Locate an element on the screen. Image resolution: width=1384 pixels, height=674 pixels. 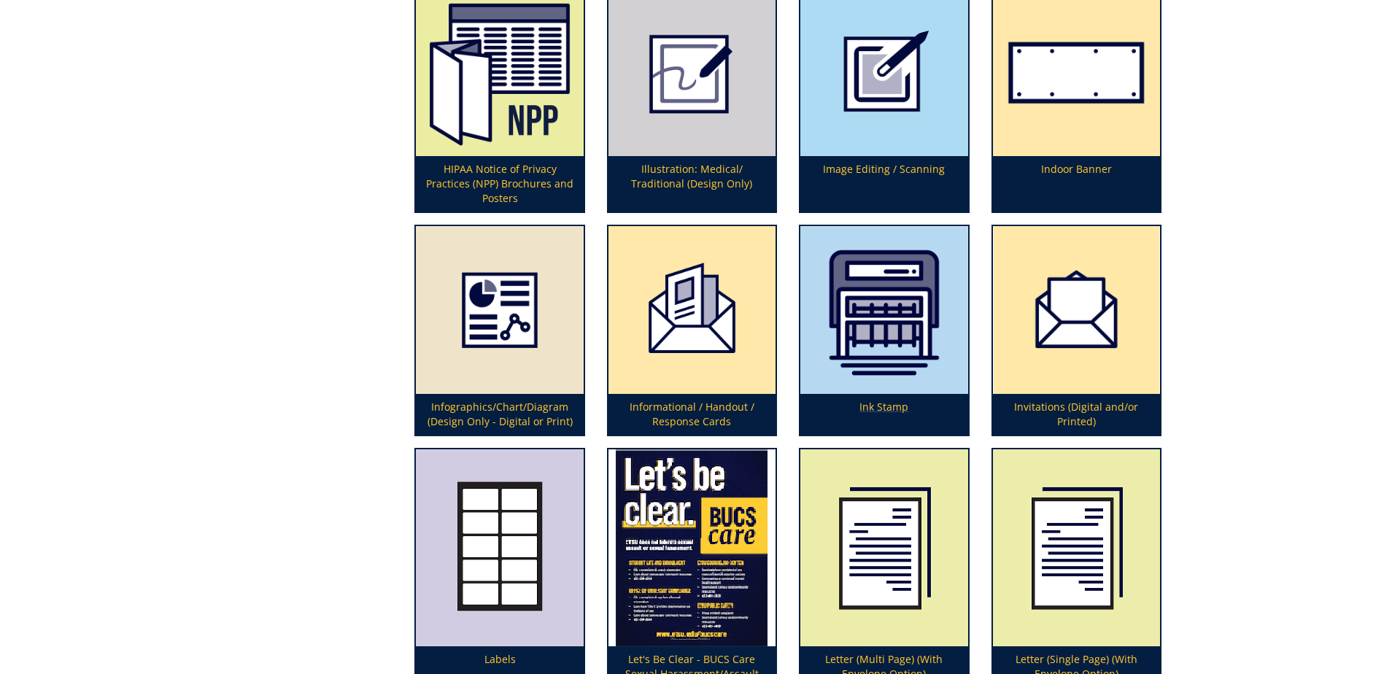
p: Infographics/Chart/Diagram (Design Only - Digital or Print) is located at coordinates (499, 414).